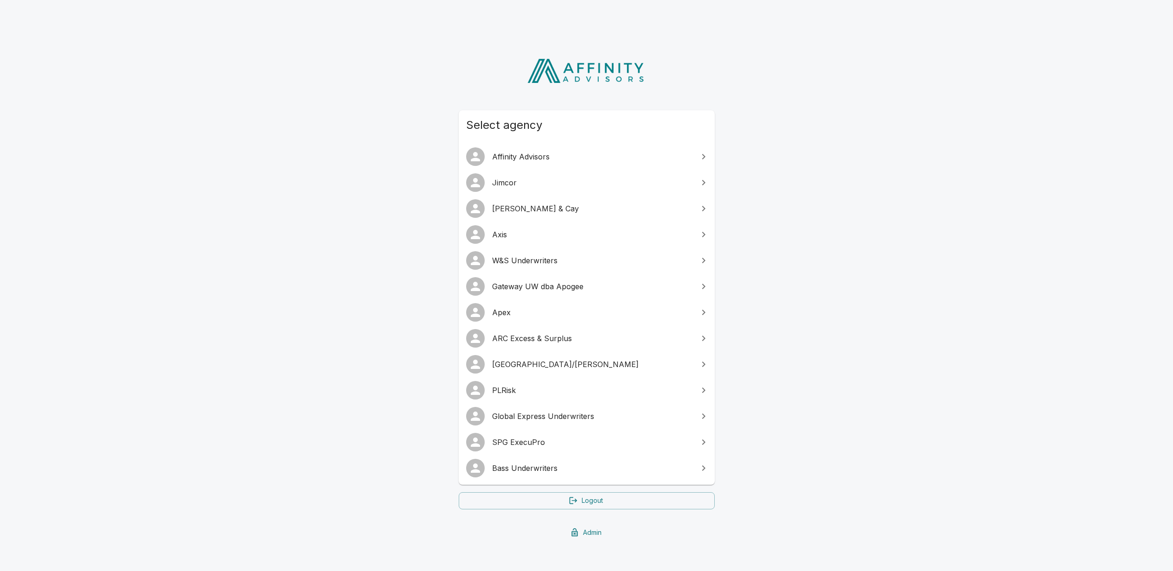  Describe the element at coordinates (592, 287) in the screenshot. I see `span: Gateway UW dba Apogee` at that location.